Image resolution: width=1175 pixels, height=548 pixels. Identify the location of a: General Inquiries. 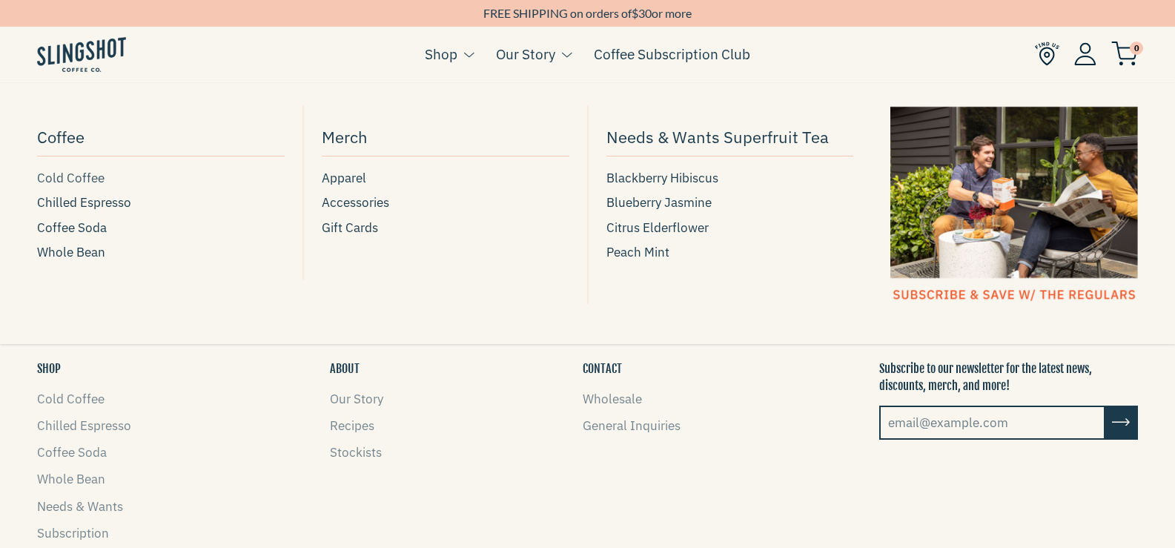
(631, 425).